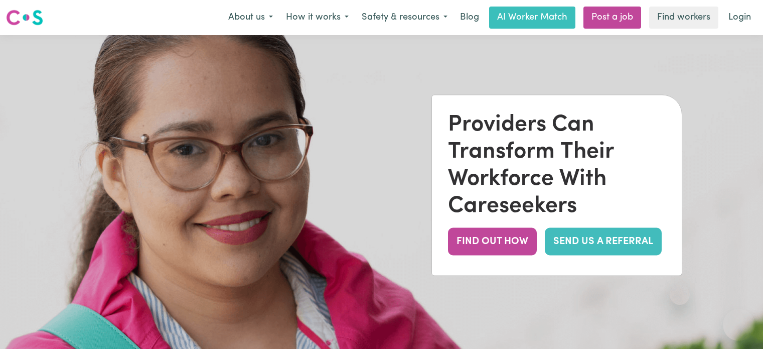 This screenshot has height=349, width=763. What do you see at coordinates (492, 241) in the screenshot?
I see `button: FIND OUT HOW` at bounding box center [492, 241].